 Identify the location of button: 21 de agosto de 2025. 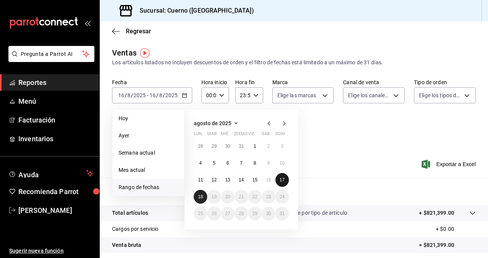
(241, 197).